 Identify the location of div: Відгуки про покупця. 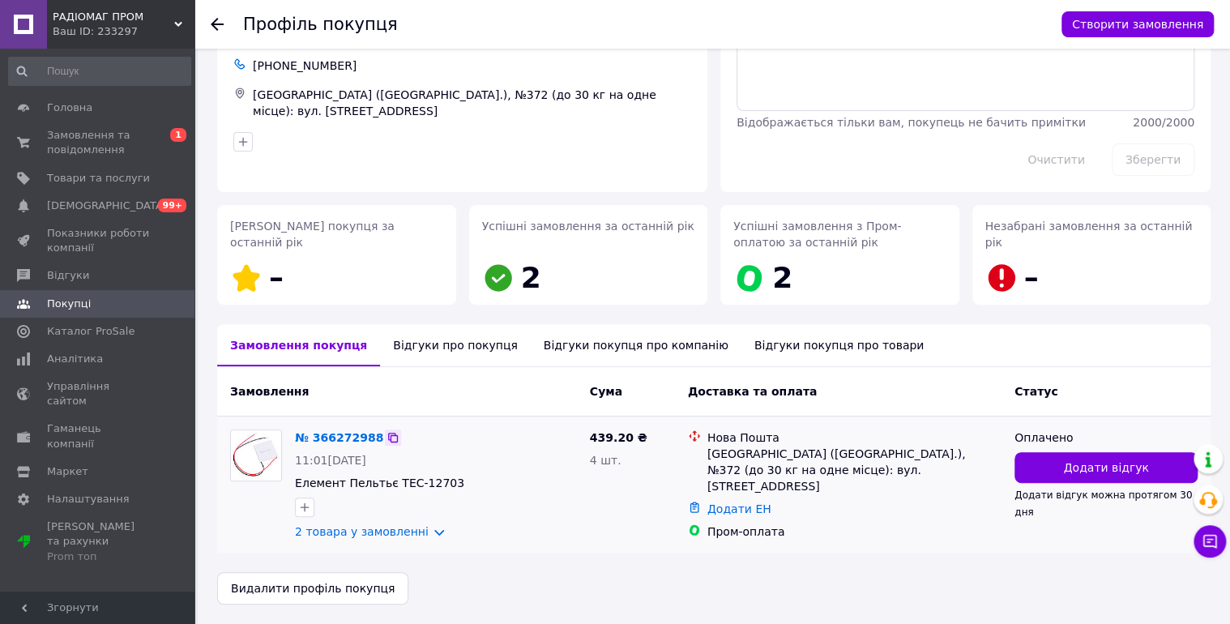
(455, 345).